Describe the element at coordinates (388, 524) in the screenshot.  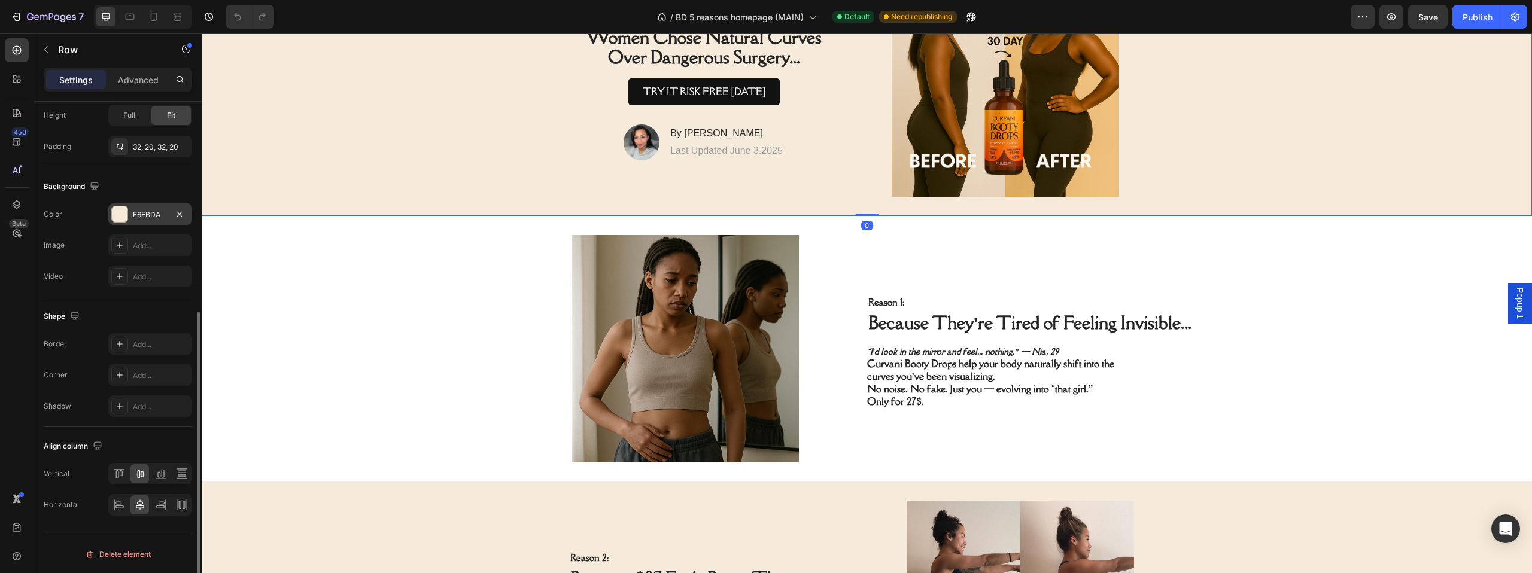
I see `span: Reason 2:` at that location.